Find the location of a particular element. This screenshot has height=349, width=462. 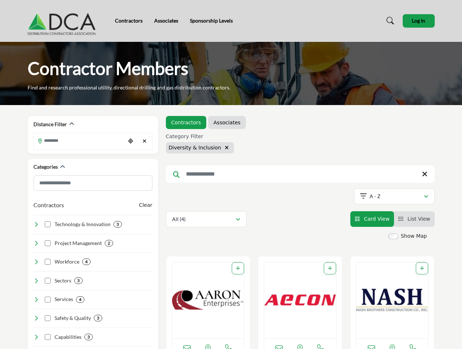

h4: Technology & Innovation: Leveraging cutting-edge tools, systems, and processes to optimize effici... is located at coordinates (83, 225).